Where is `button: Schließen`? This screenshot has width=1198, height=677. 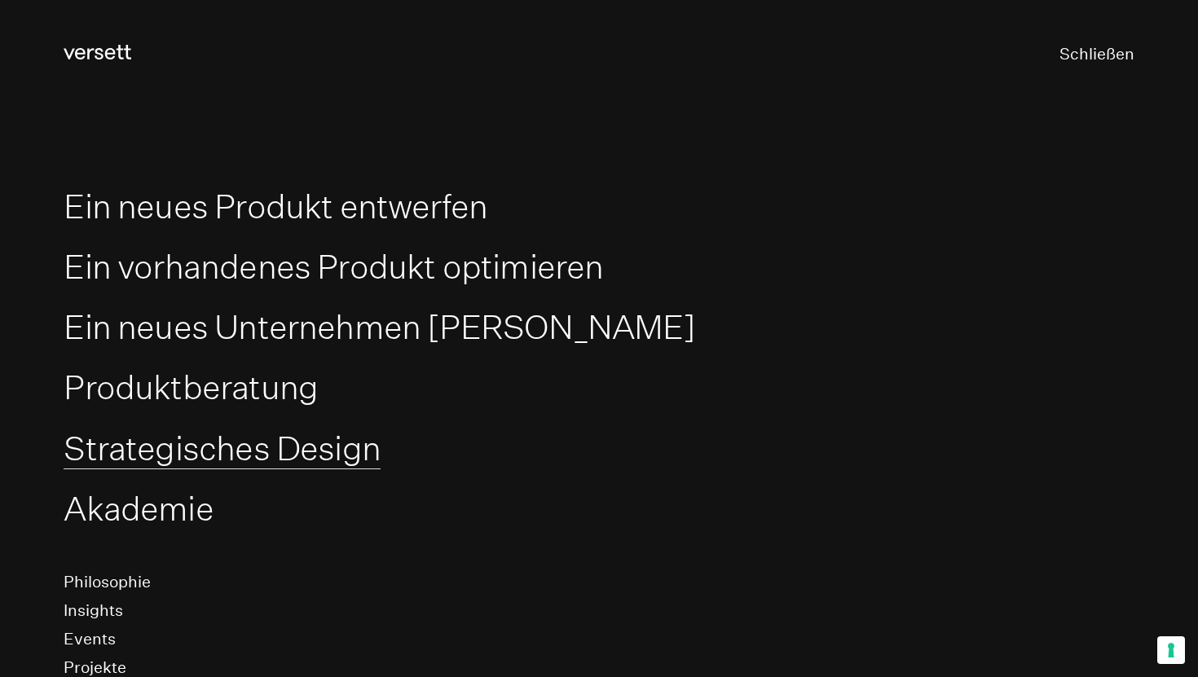 button: Schließen is located at coordinates (1097, 55).